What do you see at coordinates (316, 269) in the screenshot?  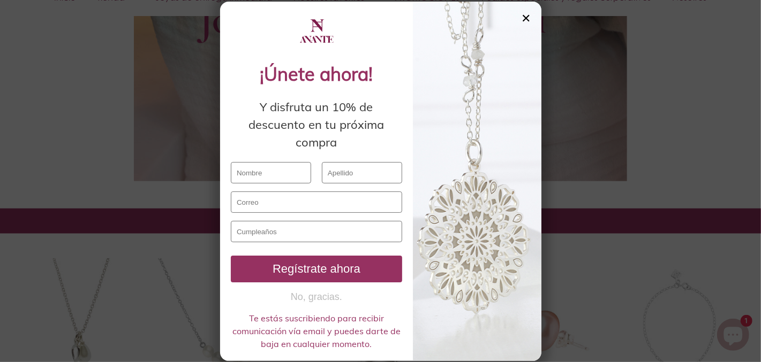 I see `button: Regístrate ahora` at bounding box center [316, 269].